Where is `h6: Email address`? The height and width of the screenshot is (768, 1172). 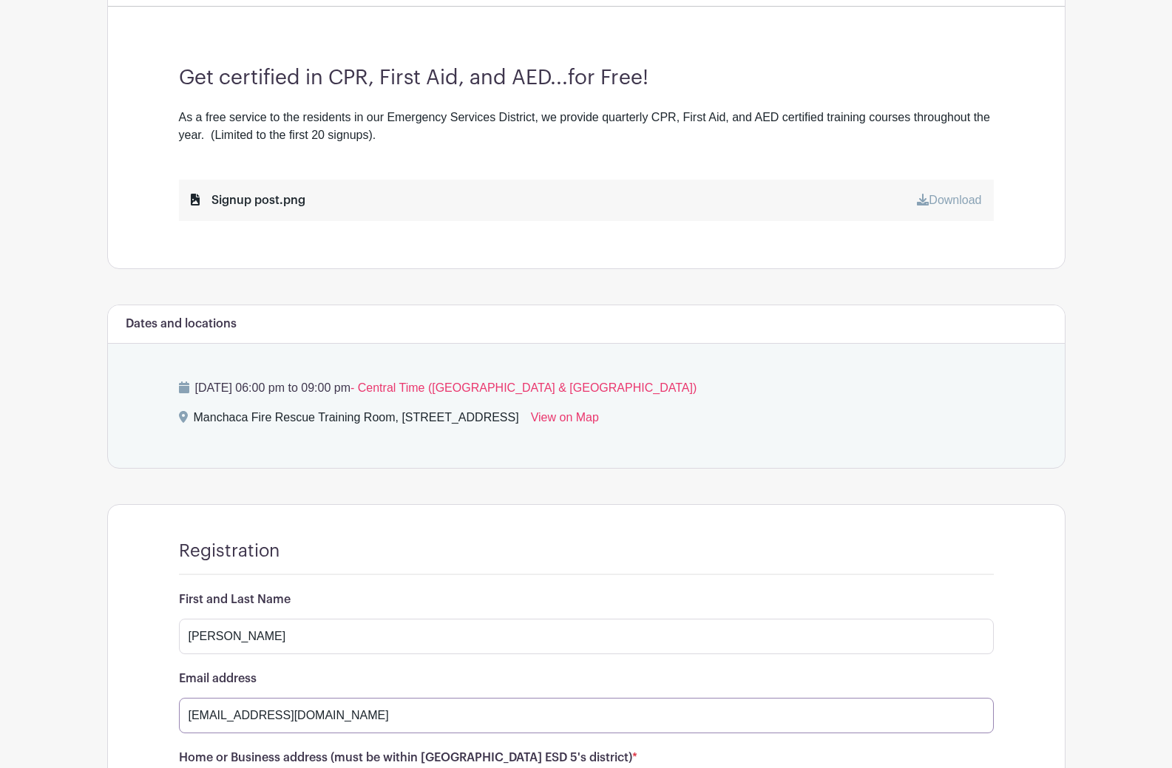
h6: Email address is located at coordinates (586, 679).